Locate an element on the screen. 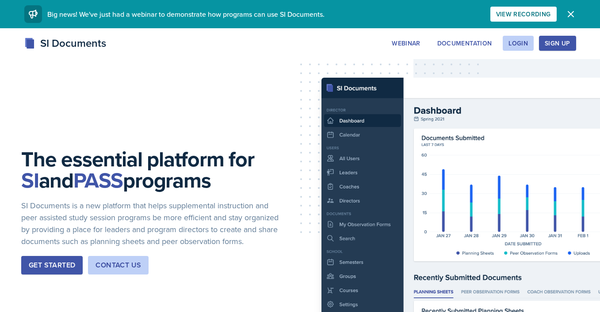 The image size is (600, 312). div: Get Started is located at coordinates (52, 266).